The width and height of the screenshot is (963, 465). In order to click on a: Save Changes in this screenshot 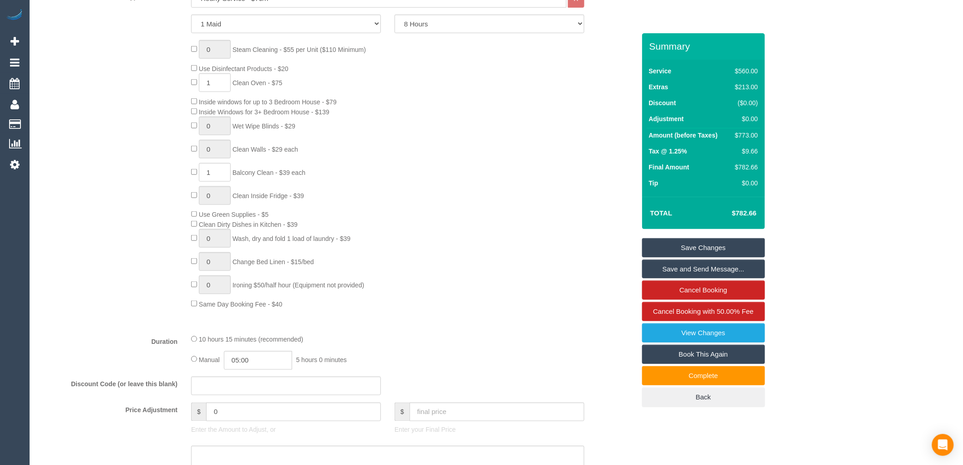, I will do `click(704, 248)`.